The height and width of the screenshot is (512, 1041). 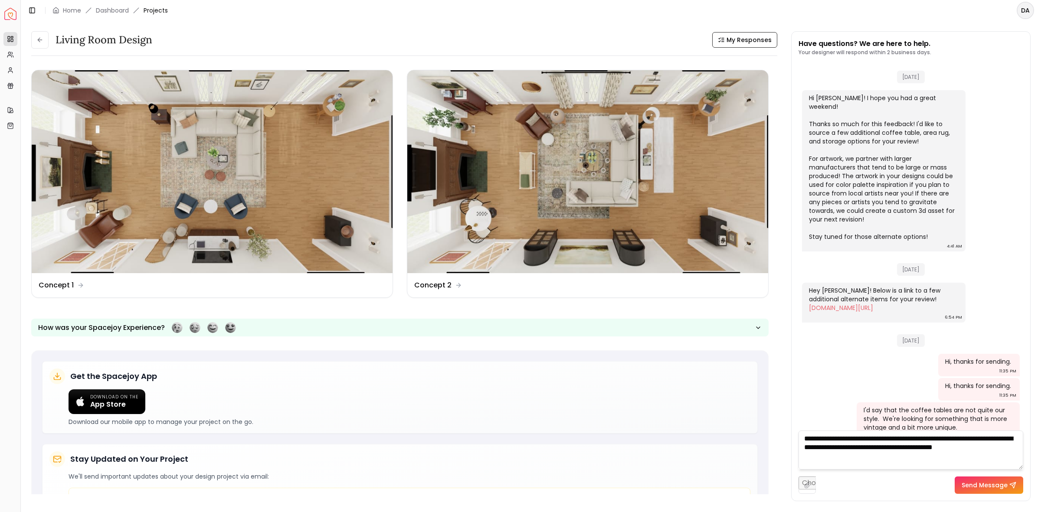 I want to click on p: We'll send important updates about your design project via email:, so click(x=410, y=477).